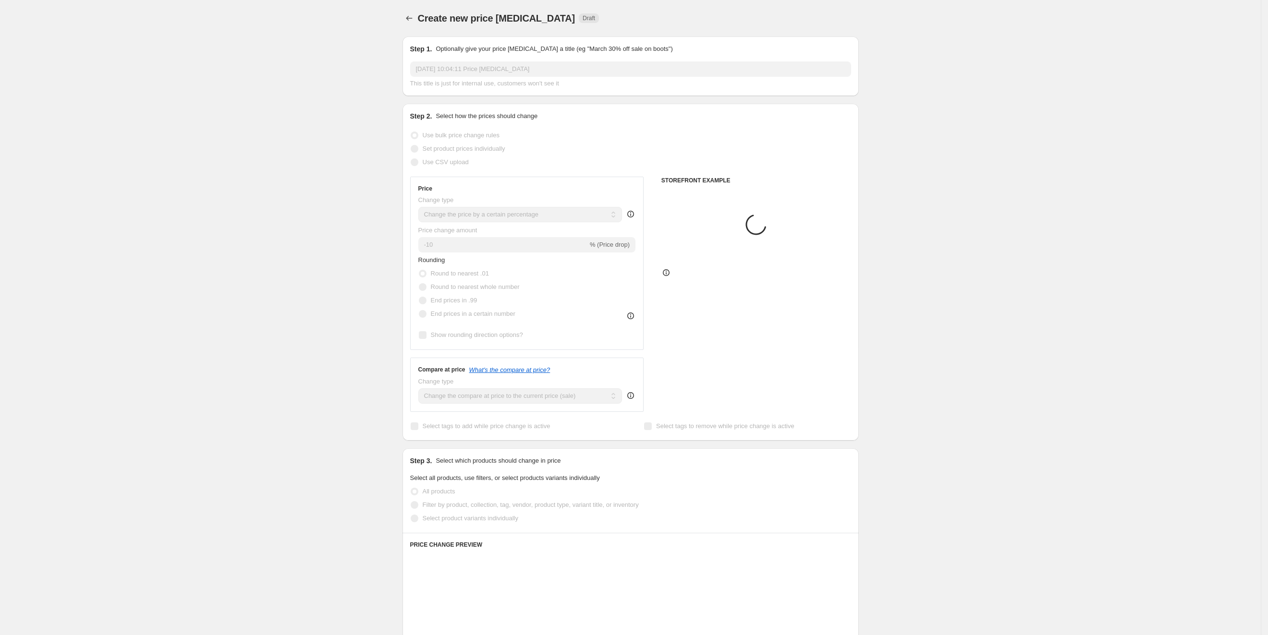 Image resolution: width=1268 pixels, height=635 pixels. Describe the element at coordinates (409, 18) in the screenshot. I see `button: Price change jobs` at that location.